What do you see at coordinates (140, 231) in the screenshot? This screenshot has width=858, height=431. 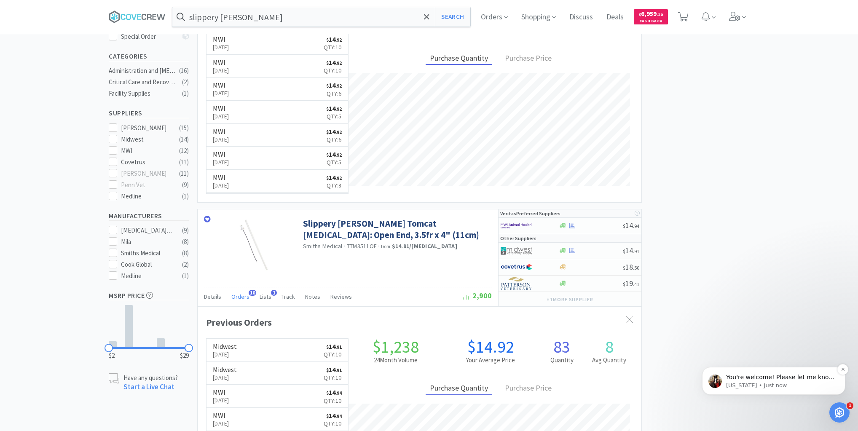 I see `div: thank you` at bounding box center [140, 231].